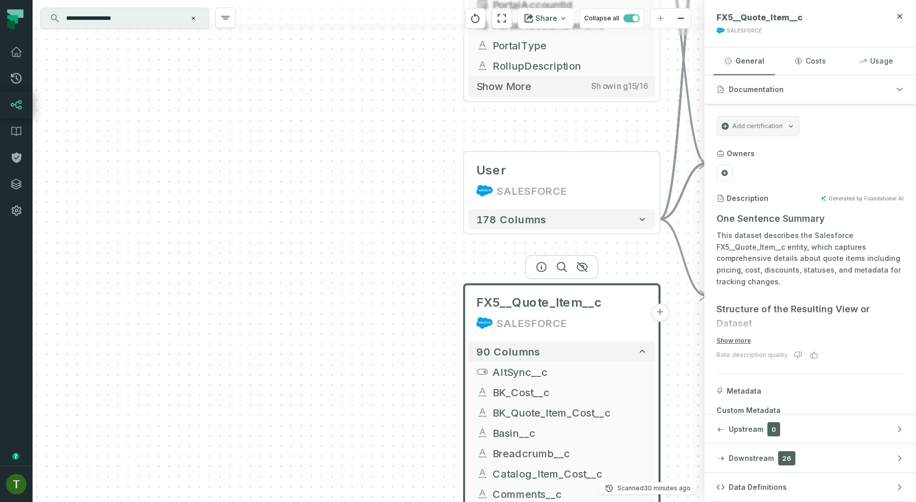 This screenshot has width=916, height=502. What do you see at coordinates (741, 154) in the screenshot?
I see `h3: Owners` at bounding box center [741, 154].